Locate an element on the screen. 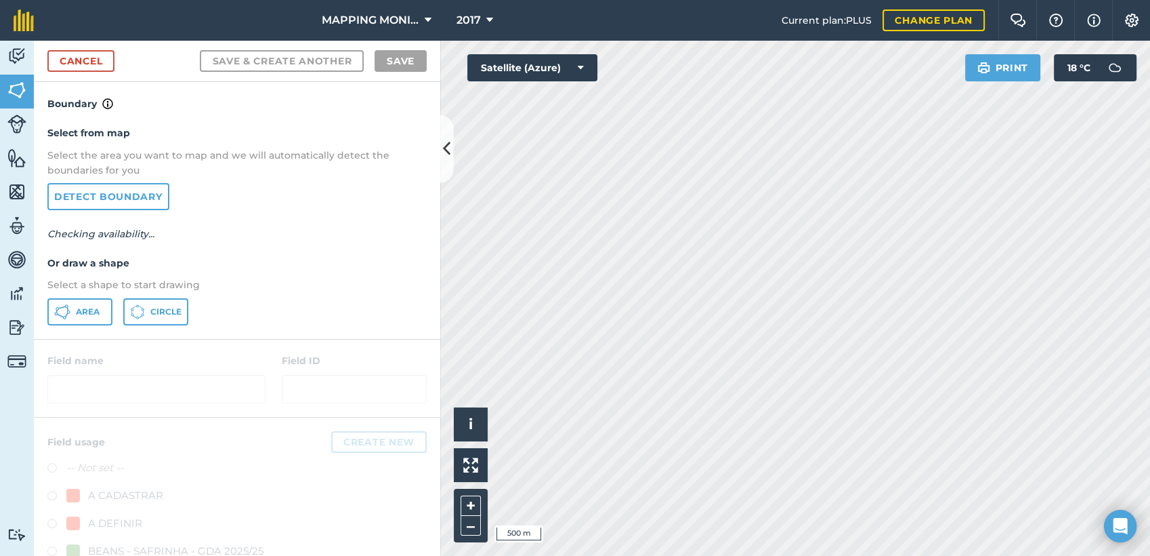 The width and height of the screenshot is (1150, 556). a: Change plan is located at coordinates (934, 20).